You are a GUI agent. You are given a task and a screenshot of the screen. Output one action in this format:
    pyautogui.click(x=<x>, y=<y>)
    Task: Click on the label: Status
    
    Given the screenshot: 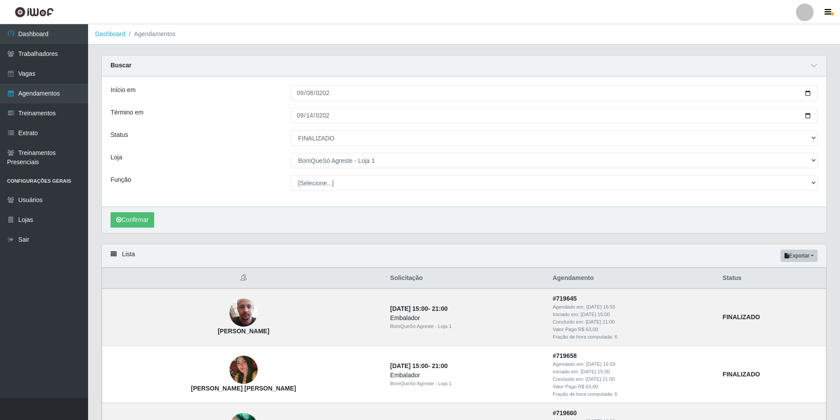 What is the action you would take?
    pyautogui.click(x=119, y=135)
    